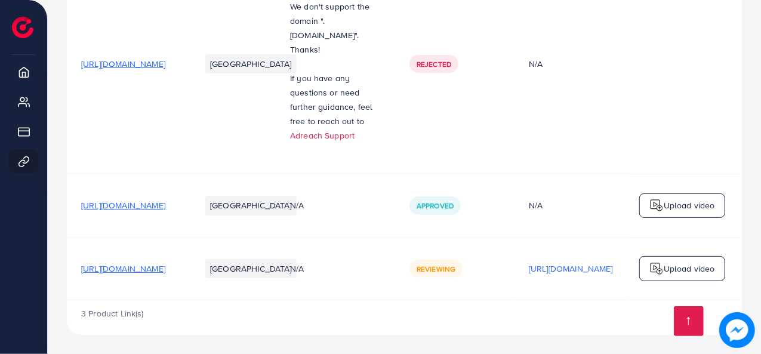 The width and height of the screenshot is (761, 354). What do you see at coordinates (112, 313) in the screenshot?
I see `span: 3 Product Link(s)` at bounding box center [112, 313].